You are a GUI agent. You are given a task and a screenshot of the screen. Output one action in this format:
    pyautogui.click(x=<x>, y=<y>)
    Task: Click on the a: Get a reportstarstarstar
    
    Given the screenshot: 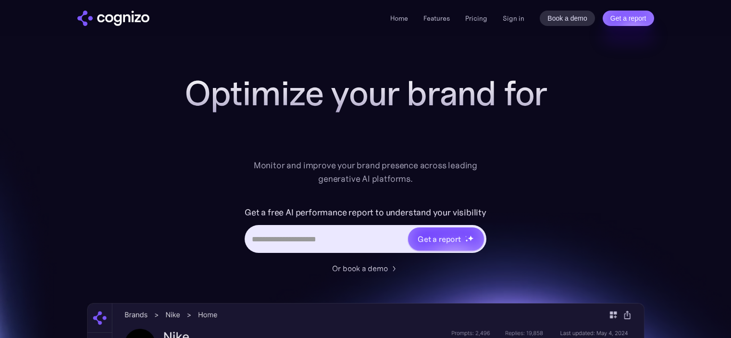 What is the action you would take?
    pyautogui.click(x=446, y=239)
    